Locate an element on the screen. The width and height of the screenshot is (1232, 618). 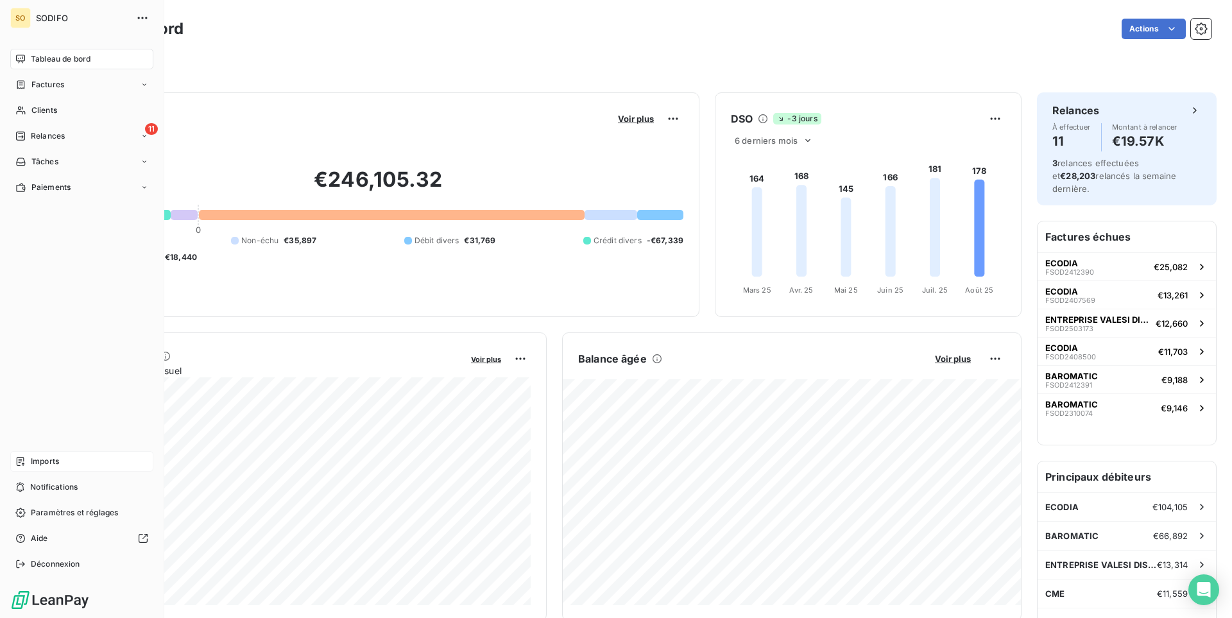
span: €35,897 is located at coordinates (300, 241).